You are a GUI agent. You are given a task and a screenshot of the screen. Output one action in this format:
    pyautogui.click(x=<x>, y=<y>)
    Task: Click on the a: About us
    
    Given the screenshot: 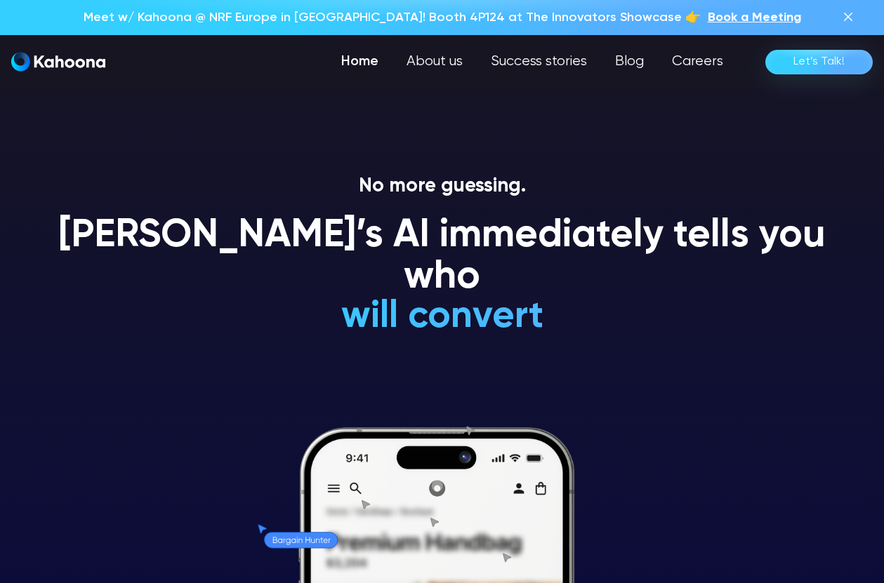 What is the action you would take?
    pyautogui.click(x=435, y=62)
    